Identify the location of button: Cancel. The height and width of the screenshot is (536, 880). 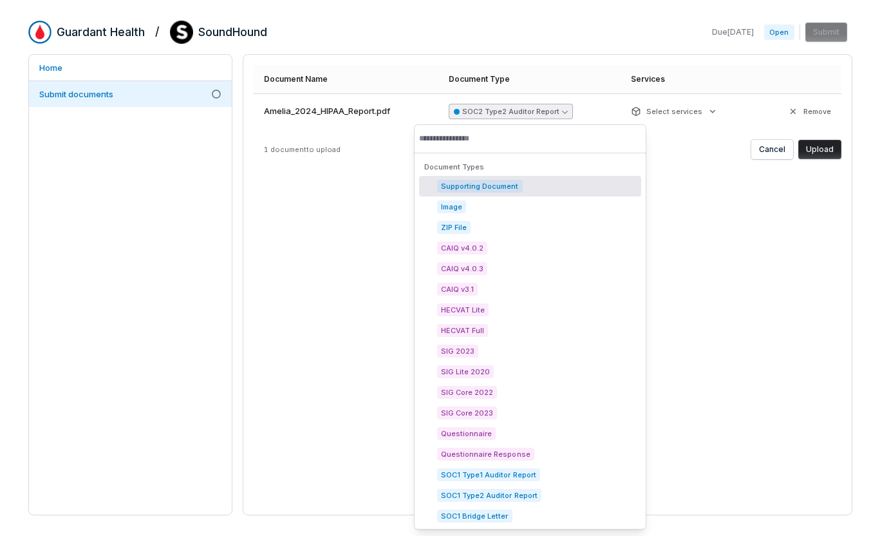
(772, 149).